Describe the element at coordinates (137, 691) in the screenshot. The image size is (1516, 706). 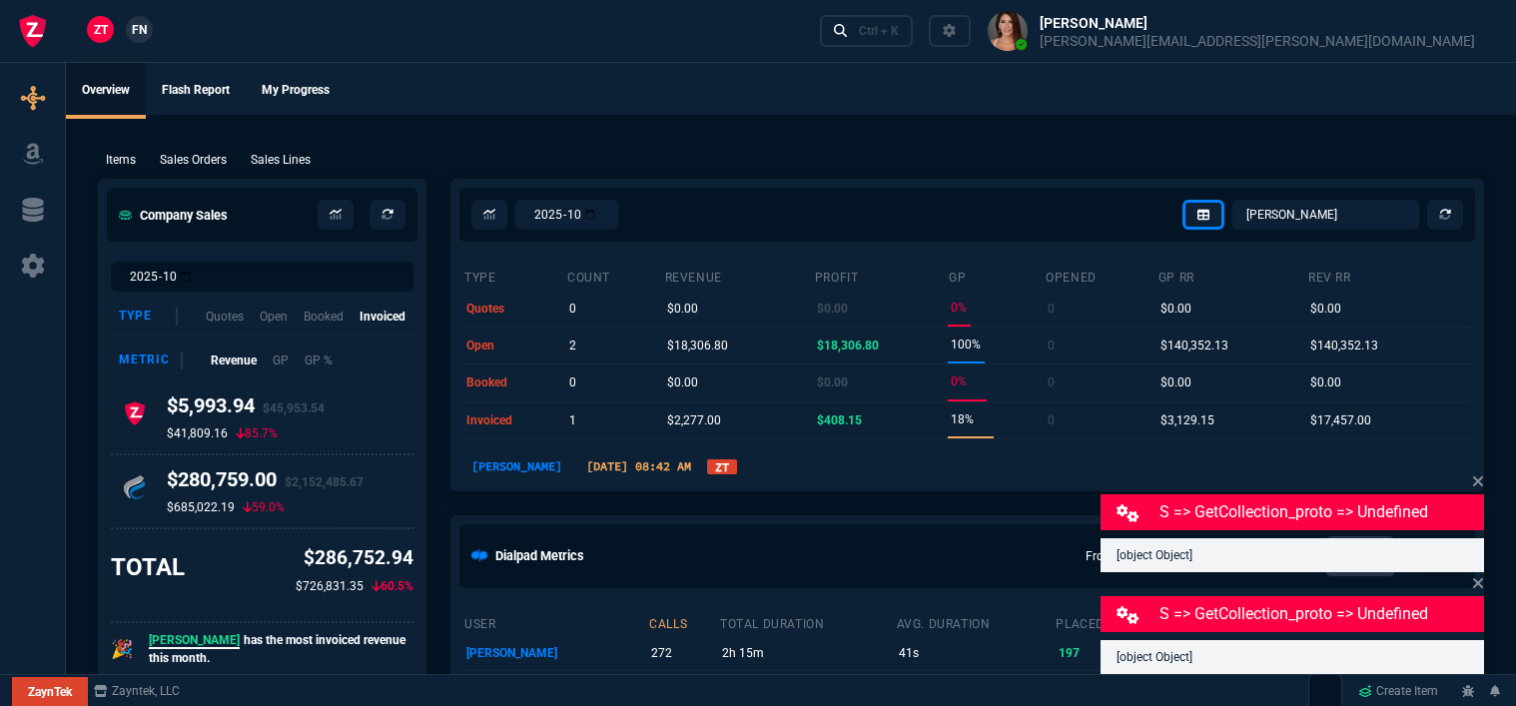
I see `a: msbcCompanyName` at that location.